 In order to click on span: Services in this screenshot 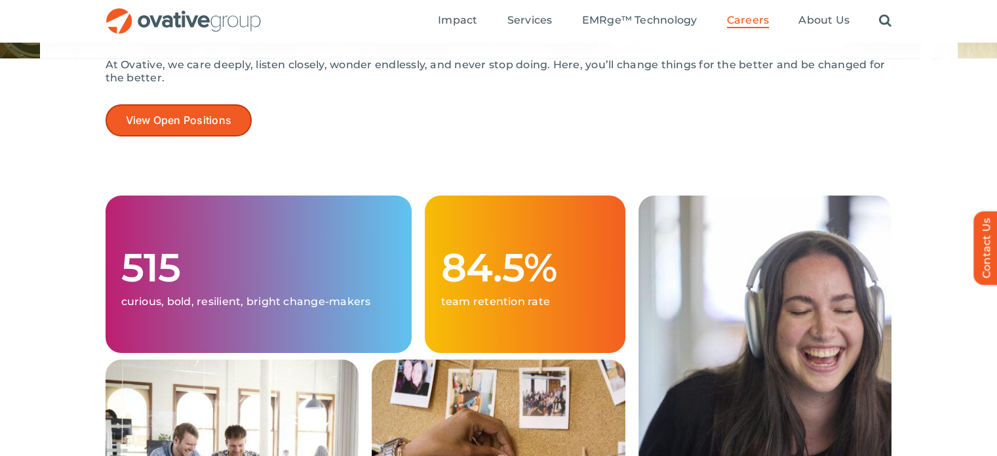, I will do `click(530, 20)`.